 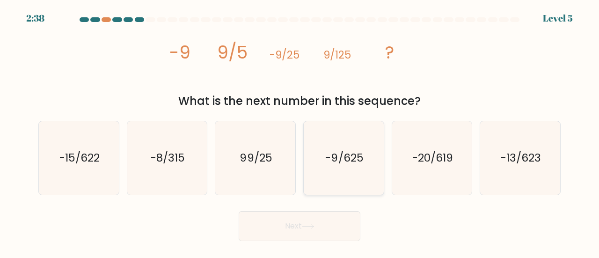 What do you see at coordinates (232, 52) in the screenshot?
I see `tspan: 9/5` at bounding box center [232, 52].